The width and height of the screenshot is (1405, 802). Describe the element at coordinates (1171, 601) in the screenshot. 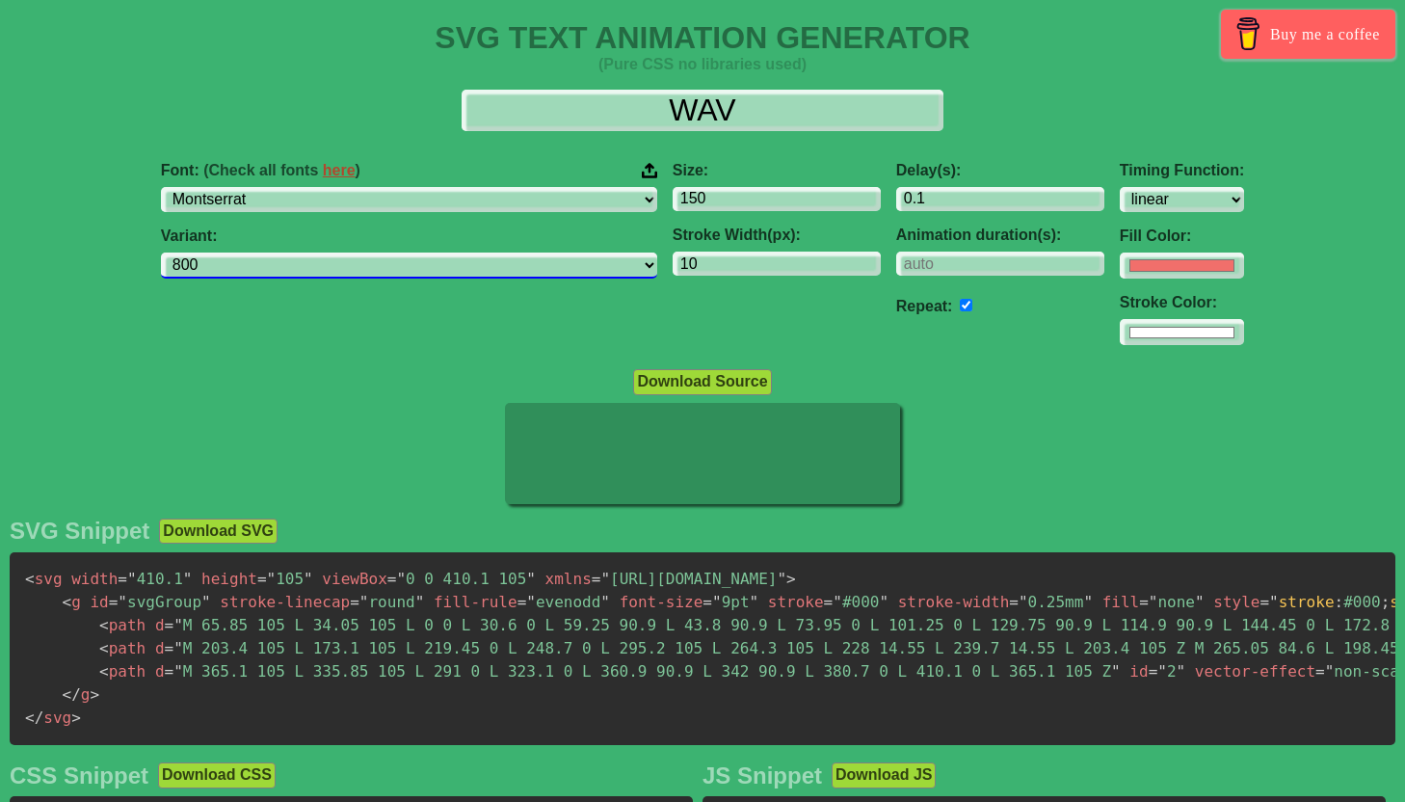

I see `span: none` at that location.